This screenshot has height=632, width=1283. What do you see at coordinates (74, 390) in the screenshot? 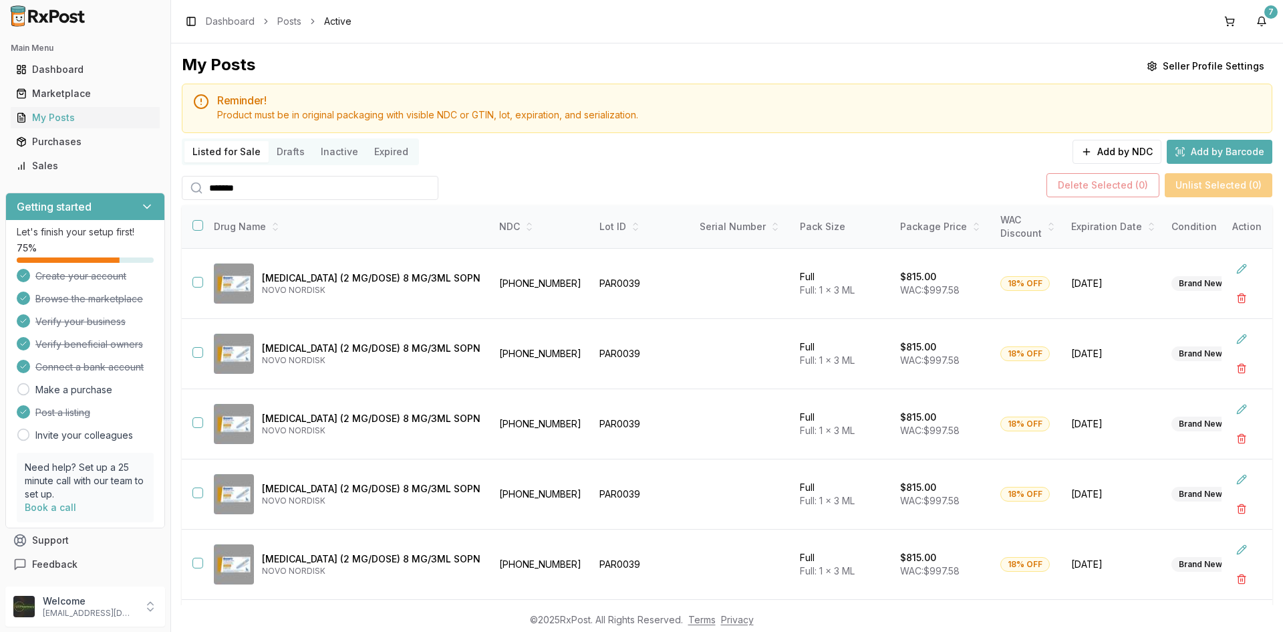
I see `a: Make a purchase` at bounding box center [74, 390].